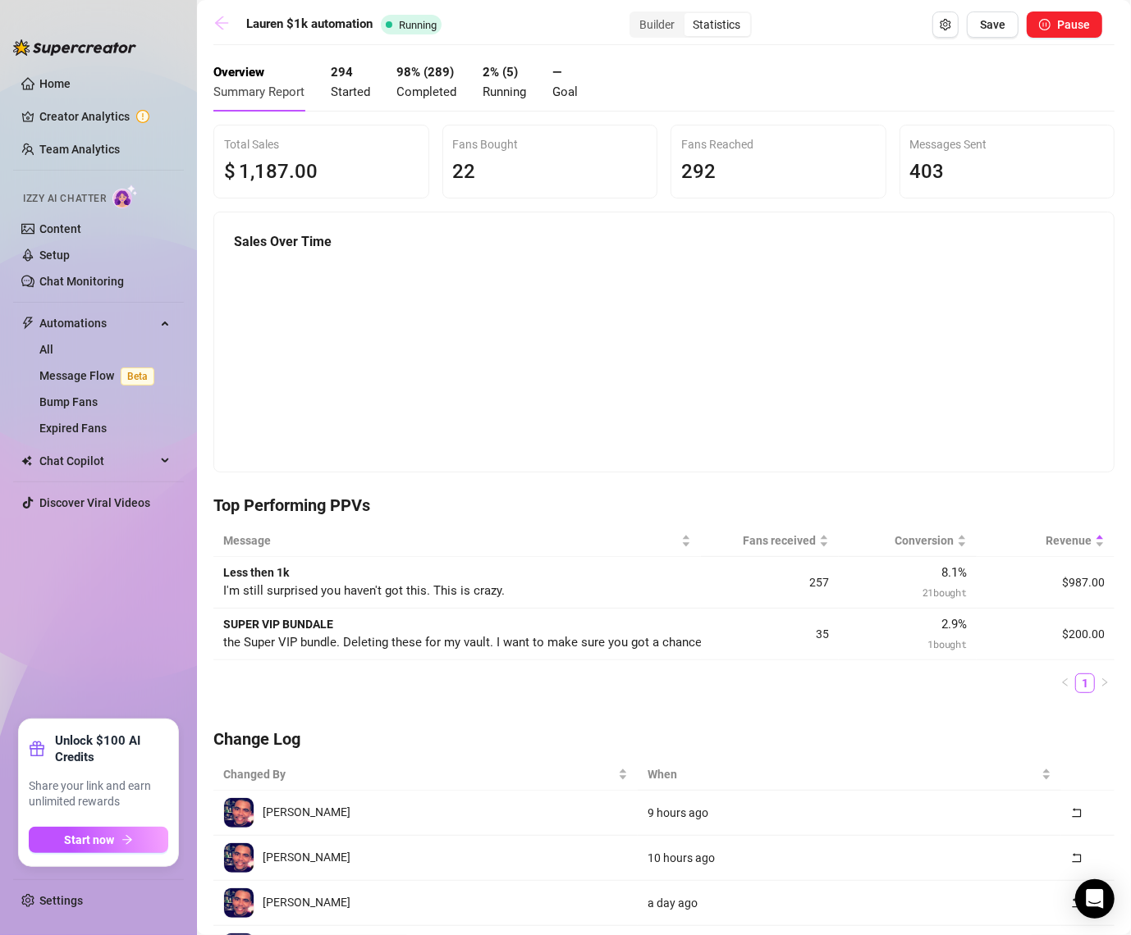  Describe the element at coordinates (81, 281) in the screenshot. I see `a: Chat Monitoring` at that location.